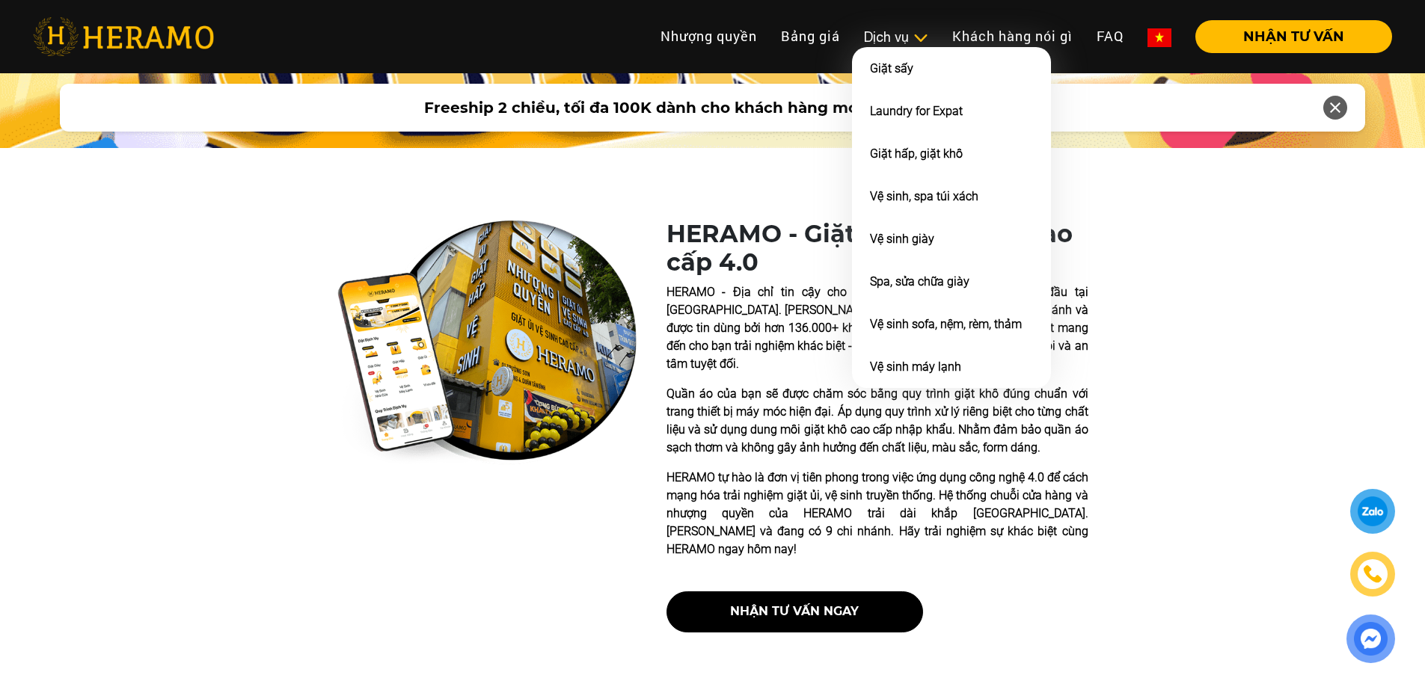 The image size is (1425, 681). What do you see at coordinates (1373, 574) in the screenshot?
I see `a: phone-icon` at bounding box center [1373, 574].